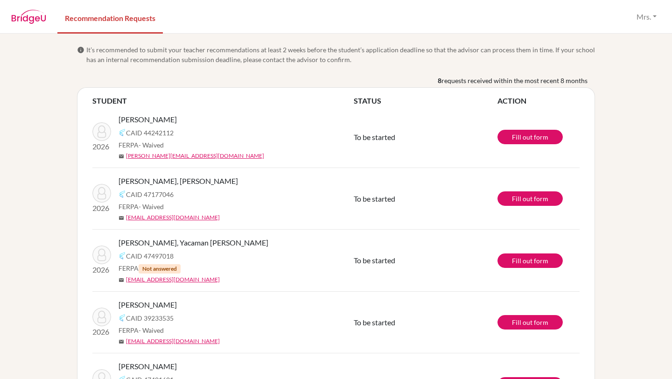  What do you see at coordinates (81, 50) in the screenshot?
I see `span: info` at bounding box center [81, 50].